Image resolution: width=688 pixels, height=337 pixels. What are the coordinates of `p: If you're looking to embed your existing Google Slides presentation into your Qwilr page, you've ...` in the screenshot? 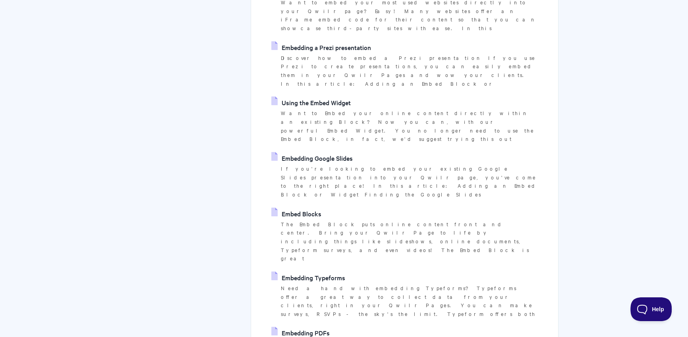 It's located at (410, 182).